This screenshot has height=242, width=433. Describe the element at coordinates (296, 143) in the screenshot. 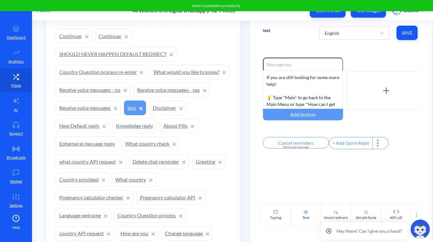

I see `input: Reply title` at that location.